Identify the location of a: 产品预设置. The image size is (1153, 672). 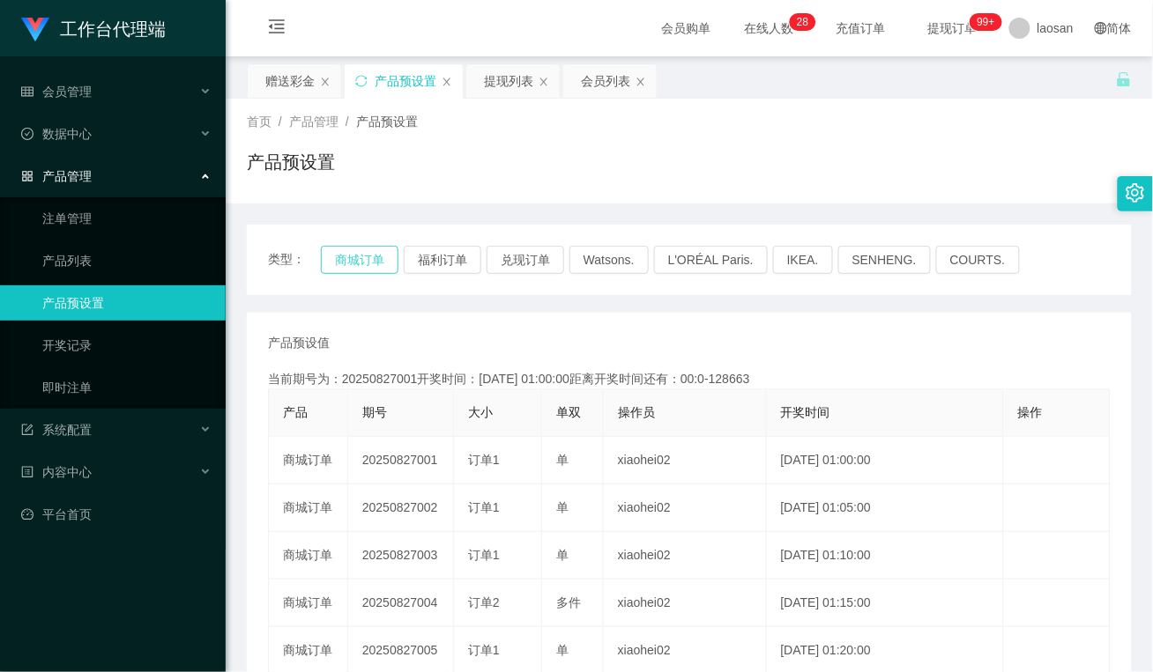
(127, 303).